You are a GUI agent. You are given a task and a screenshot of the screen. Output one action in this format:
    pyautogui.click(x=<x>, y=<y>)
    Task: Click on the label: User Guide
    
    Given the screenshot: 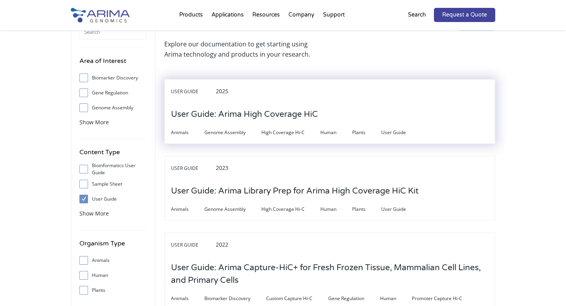 What is the action you would take?
    pyautogui.click(x=113, y=199)
    